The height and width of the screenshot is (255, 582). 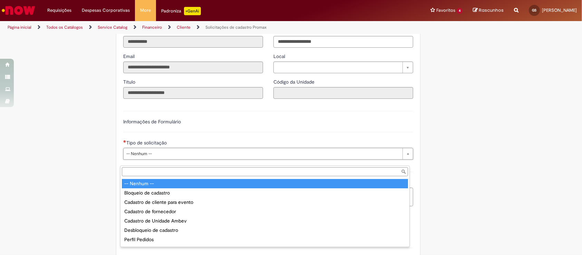 What do you see at coordinates (265, 183) in the screenshot?
I see `div: -- Nenhum --` at bounding box center [265, 183].